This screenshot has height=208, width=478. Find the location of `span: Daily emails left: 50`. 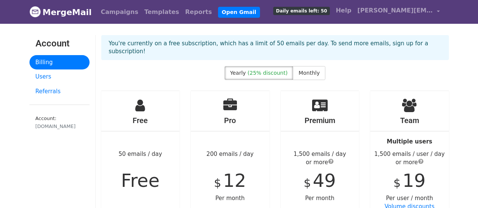

span: Daily emails left: 50 is located at coordinates (301, 11).